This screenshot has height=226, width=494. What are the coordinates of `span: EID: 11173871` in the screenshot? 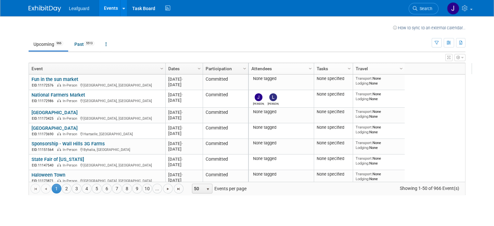 It's located at (44, 181).